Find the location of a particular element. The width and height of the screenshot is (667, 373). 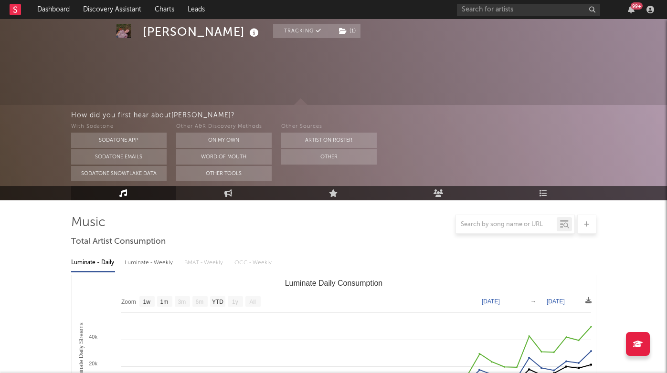

button: Sodatone Snowflake Data is located at coordinates (119, 174).